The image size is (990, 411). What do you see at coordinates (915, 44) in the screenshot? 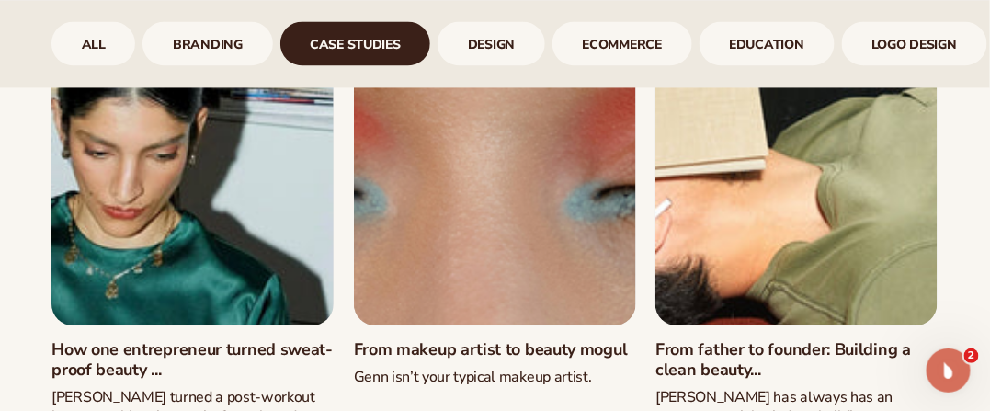
I see `div: 7 / 9` at bounding box center [915, 44].